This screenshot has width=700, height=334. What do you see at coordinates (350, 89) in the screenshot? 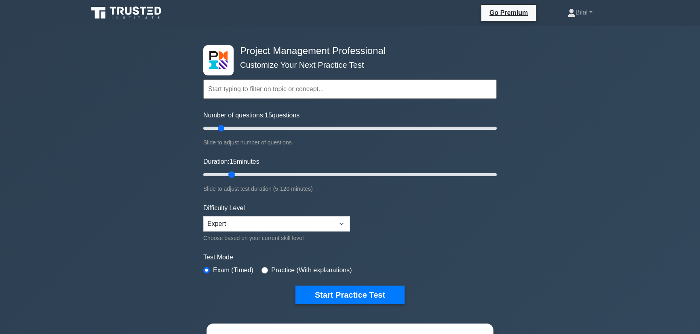
I see `input: Start typing to filter on topic or concept...` at bounding box center [350, 89].